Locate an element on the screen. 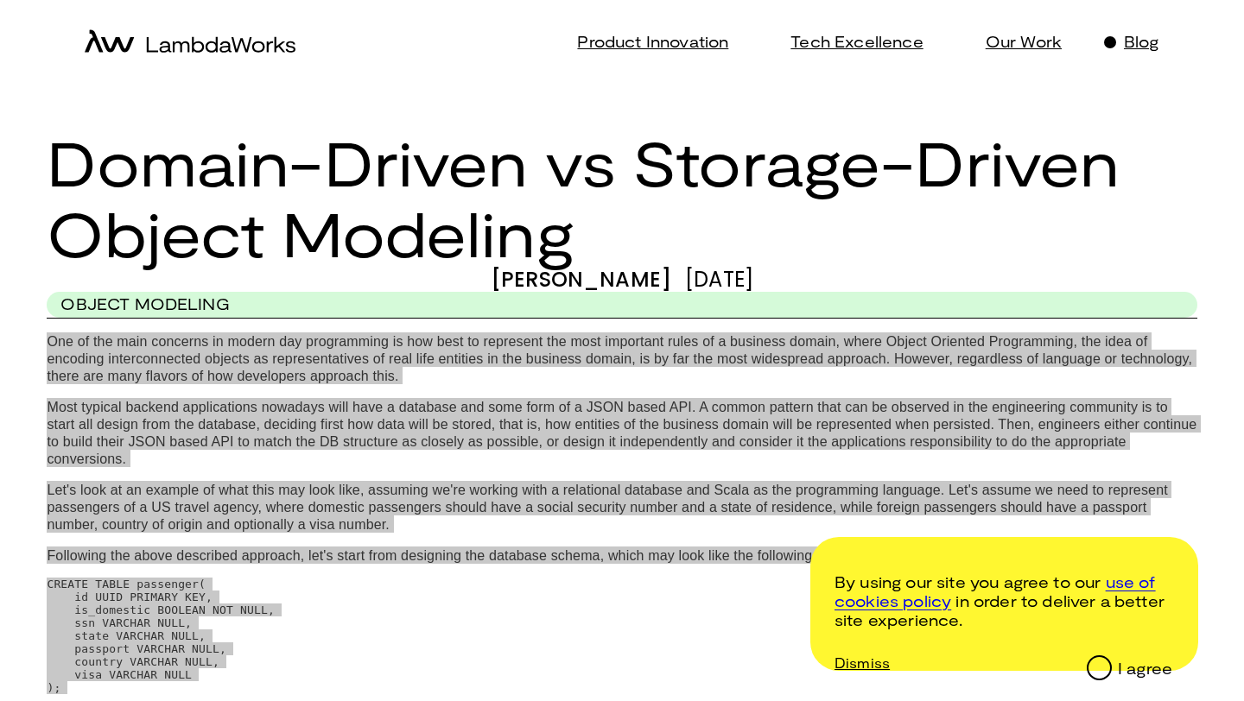 Image resolution: width=1244 pixels, height=701 pixels. span: Following the above described approach, let's start from designing the database schema, which may... is located at coordinates (431, 555).